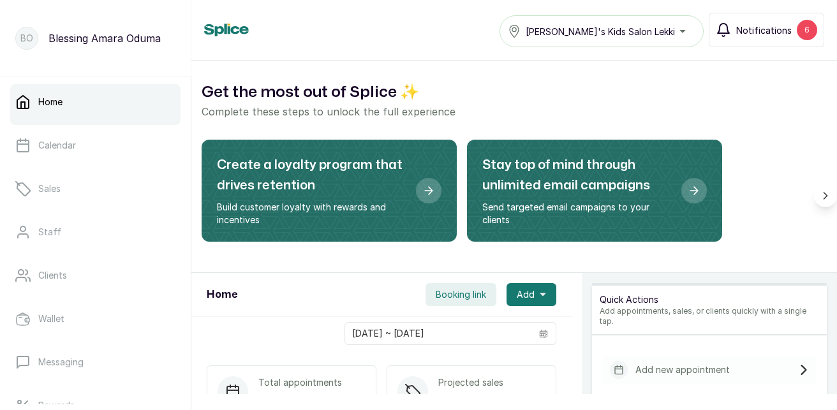 The width and height of the screenshot is (837, 410). Describe the element at coordinates (50, 232) in the screenshot. I see `p: Staff` at that location.